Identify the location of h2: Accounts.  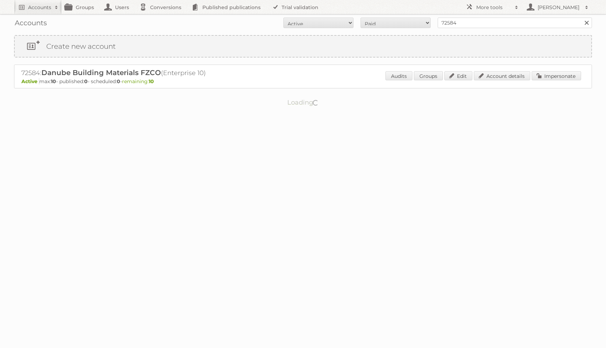
(40, 7).